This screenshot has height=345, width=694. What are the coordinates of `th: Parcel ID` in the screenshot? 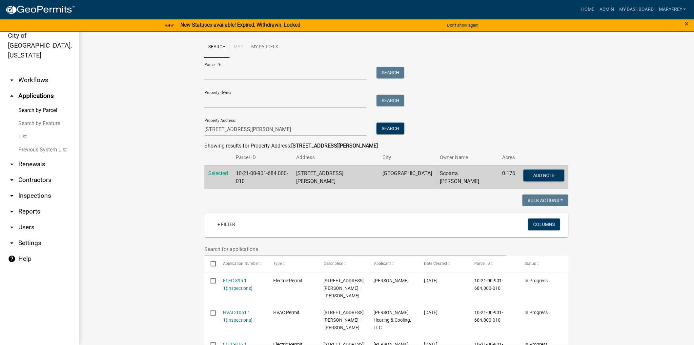 It's located at (262, 157).